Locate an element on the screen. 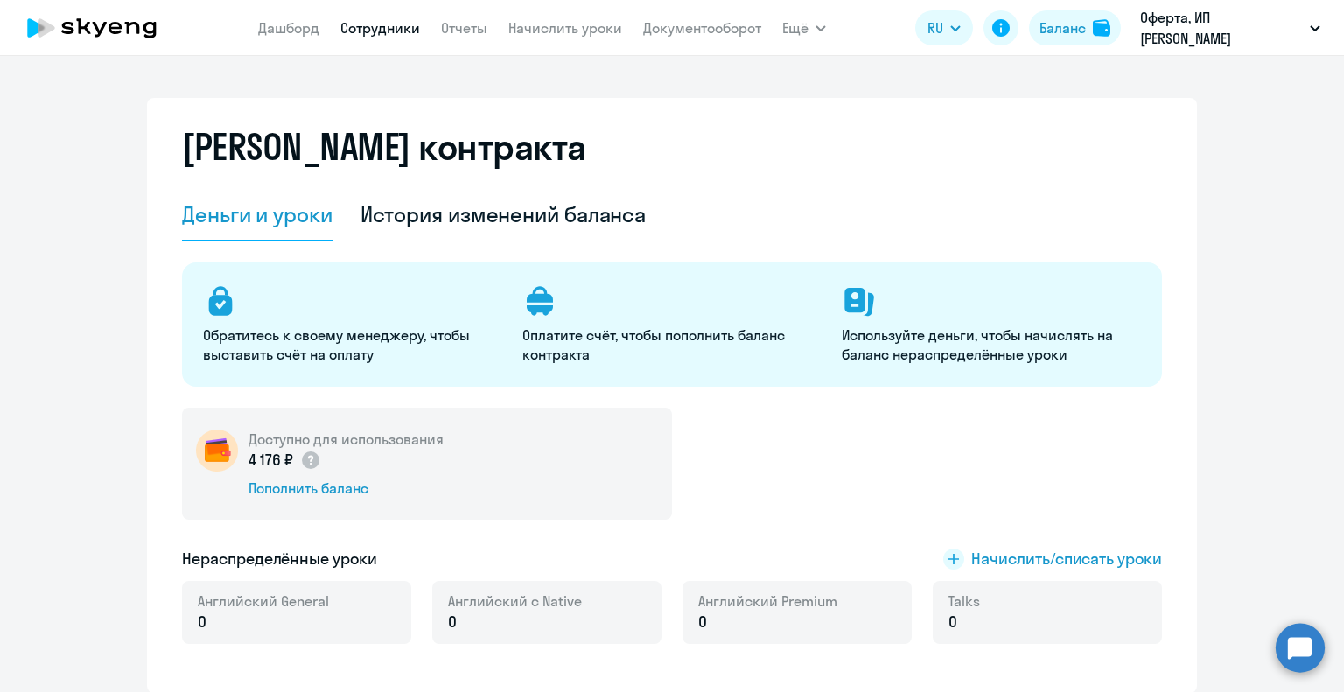 Image resolution: width=1344 pixels, height=692 pixels. a: Сотрудники is located at coordinates (380, 28).